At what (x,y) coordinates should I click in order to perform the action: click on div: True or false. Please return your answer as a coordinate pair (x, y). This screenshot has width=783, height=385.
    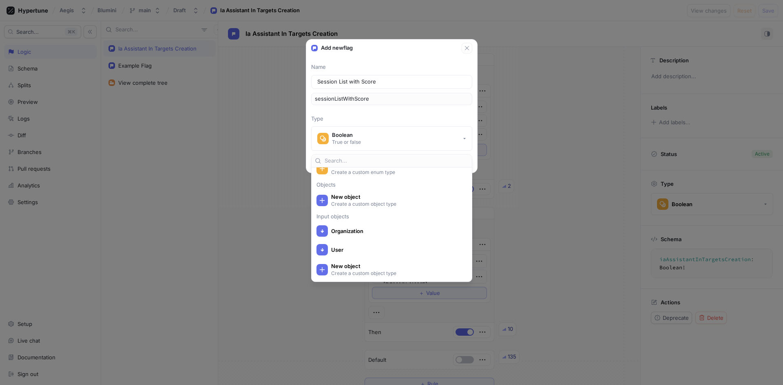
    Looking at the image, I should click on (346, 142).